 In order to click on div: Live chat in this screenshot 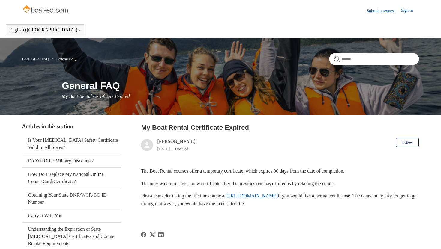, I will do `click(429, 237)`.